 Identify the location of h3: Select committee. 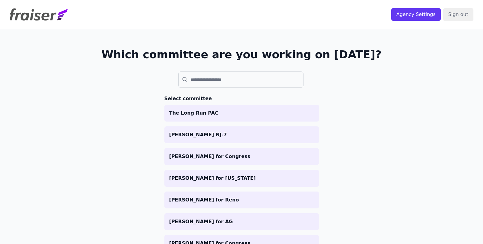
(241, 99).